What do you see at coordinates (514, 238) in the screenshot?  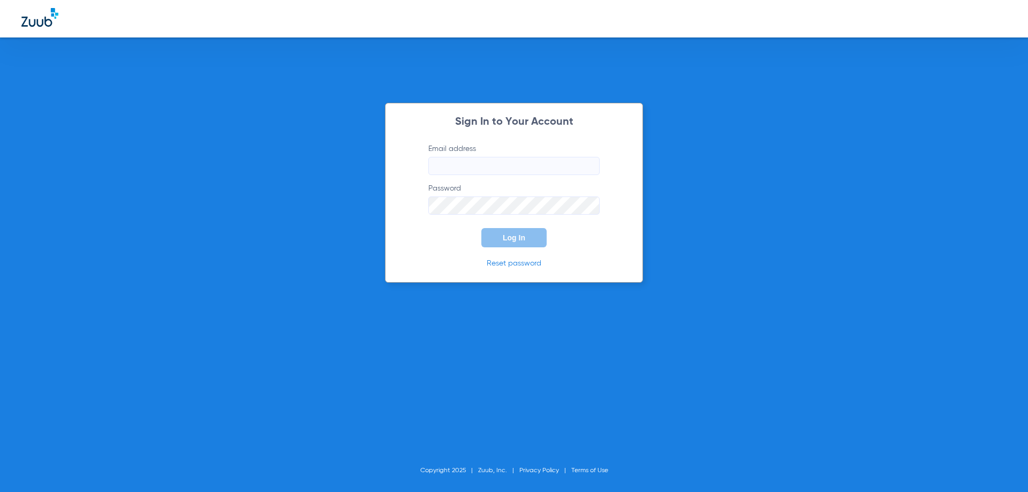 I see `button: Log In` at bounding box center [514, 238].